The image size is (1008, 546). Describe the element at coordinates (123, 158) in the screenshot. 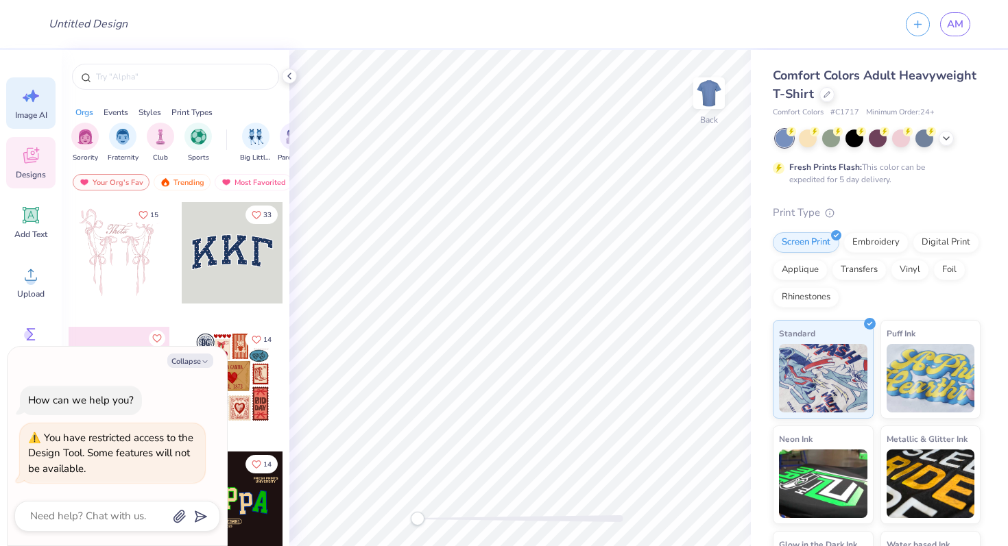

I see `span: Fraternity` at that location.